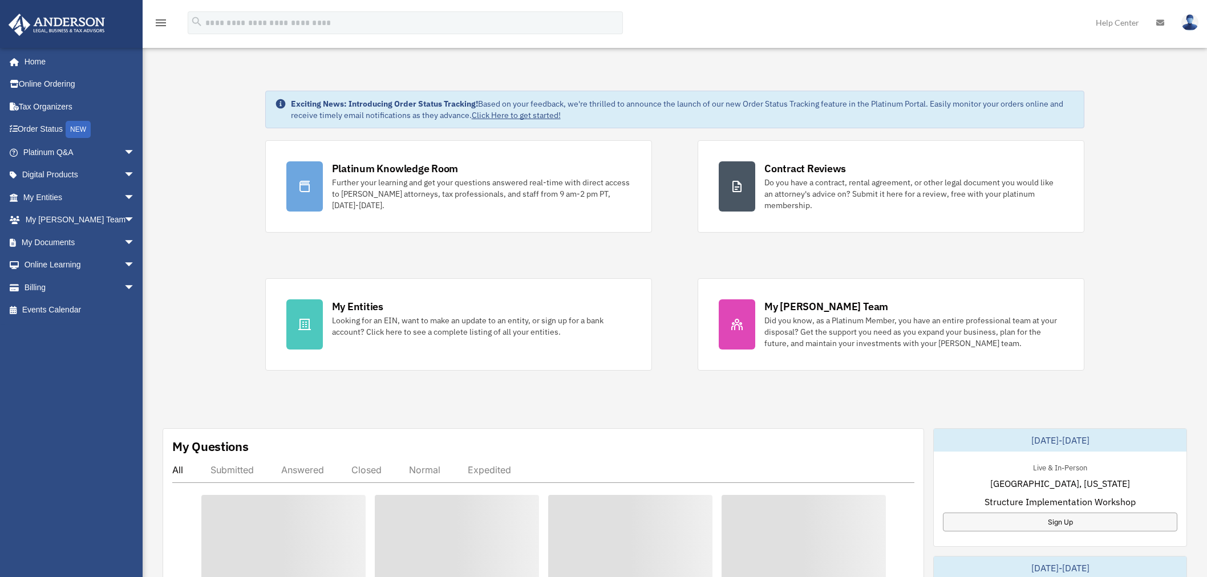 The height and width of the screenshot is (577, 1207). What do you see at coordinates (366, 470) in the screenshot?
I see `div: Closed` at bounding box center [366, 470].